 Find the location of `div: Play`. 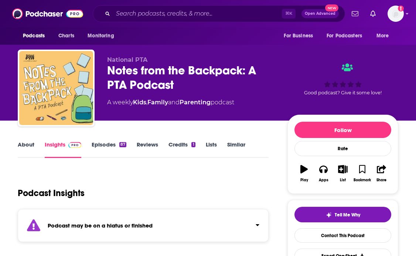

div: Play is located at coordinates (304, 180).